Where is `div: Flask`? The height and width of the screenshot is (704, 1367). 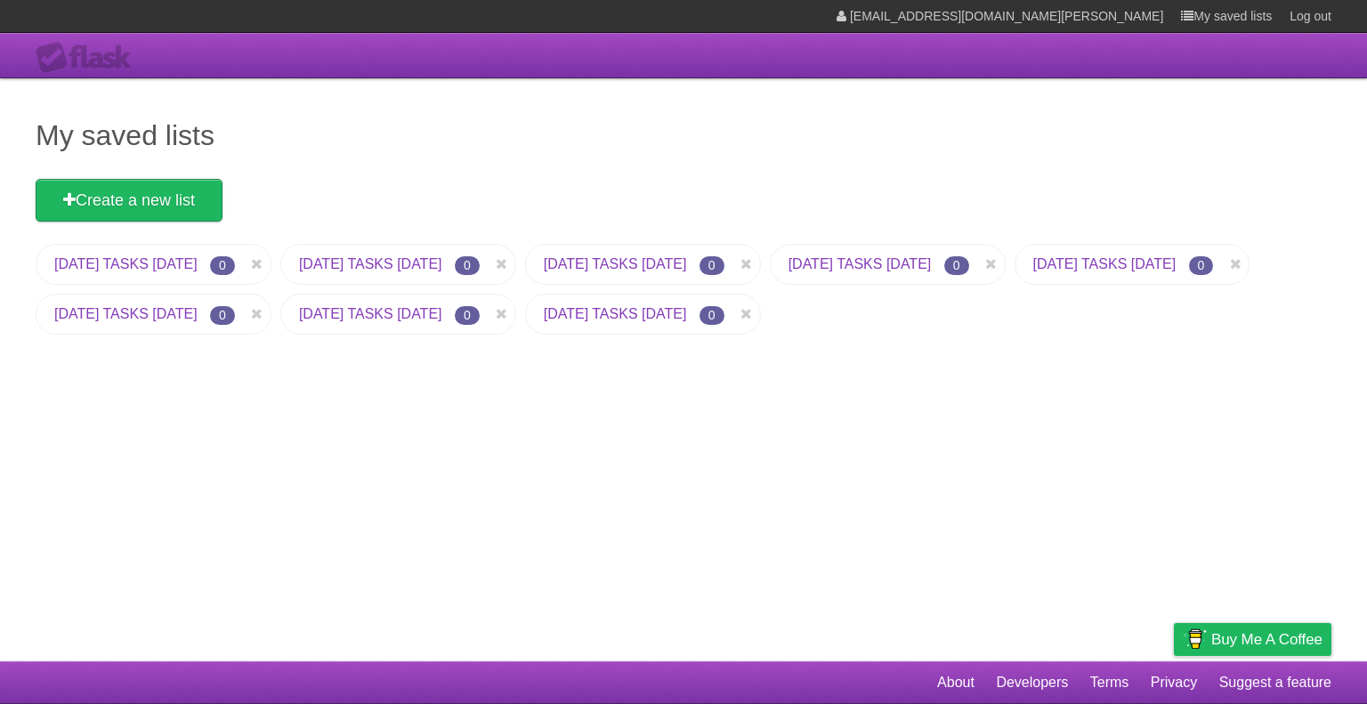 div: Flask is located at coordinates (89, 58).